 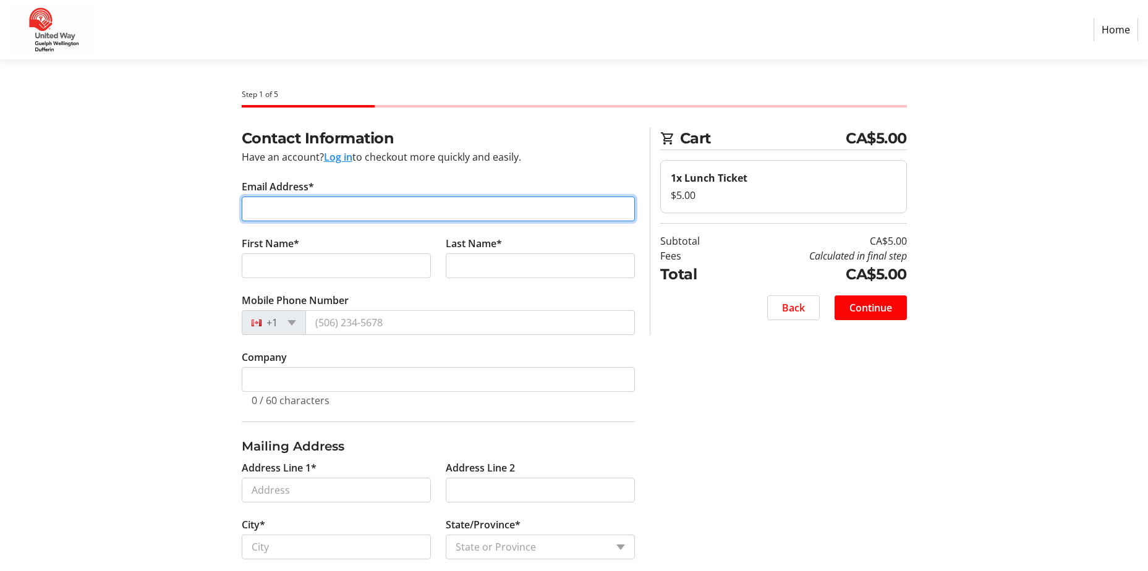 I want to click on span: Continue, so click(x=871, y=308).